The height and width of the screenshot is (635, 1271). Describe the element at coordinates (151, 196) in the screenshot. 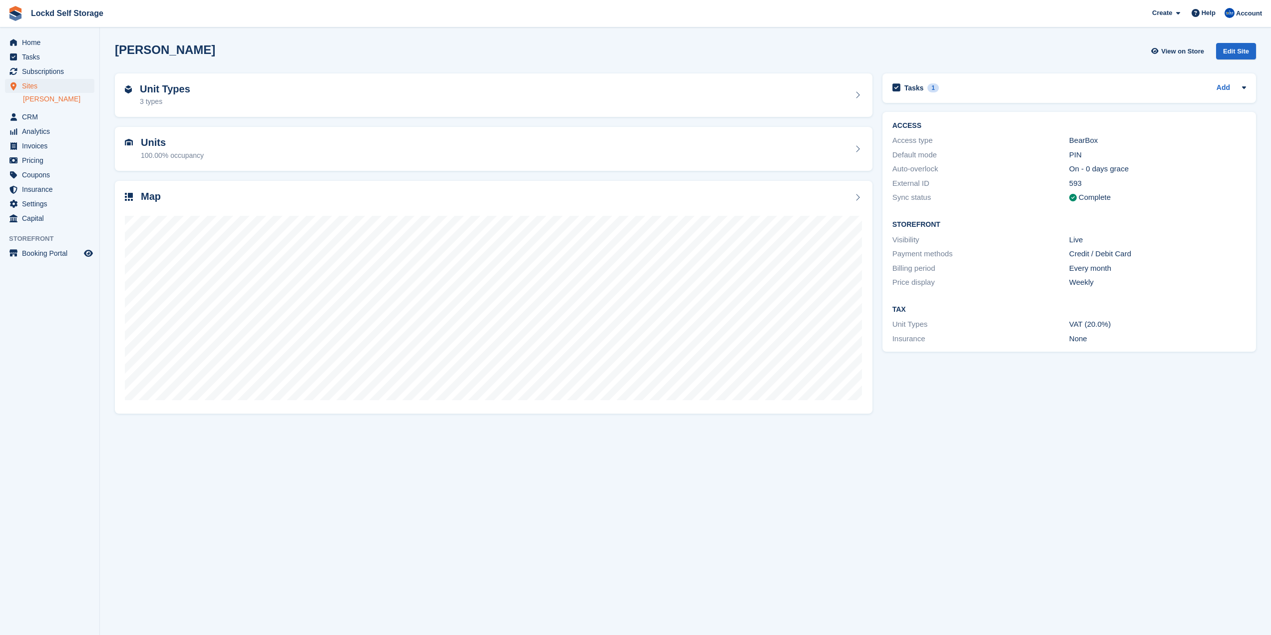

I see `h2: Map` at that location.